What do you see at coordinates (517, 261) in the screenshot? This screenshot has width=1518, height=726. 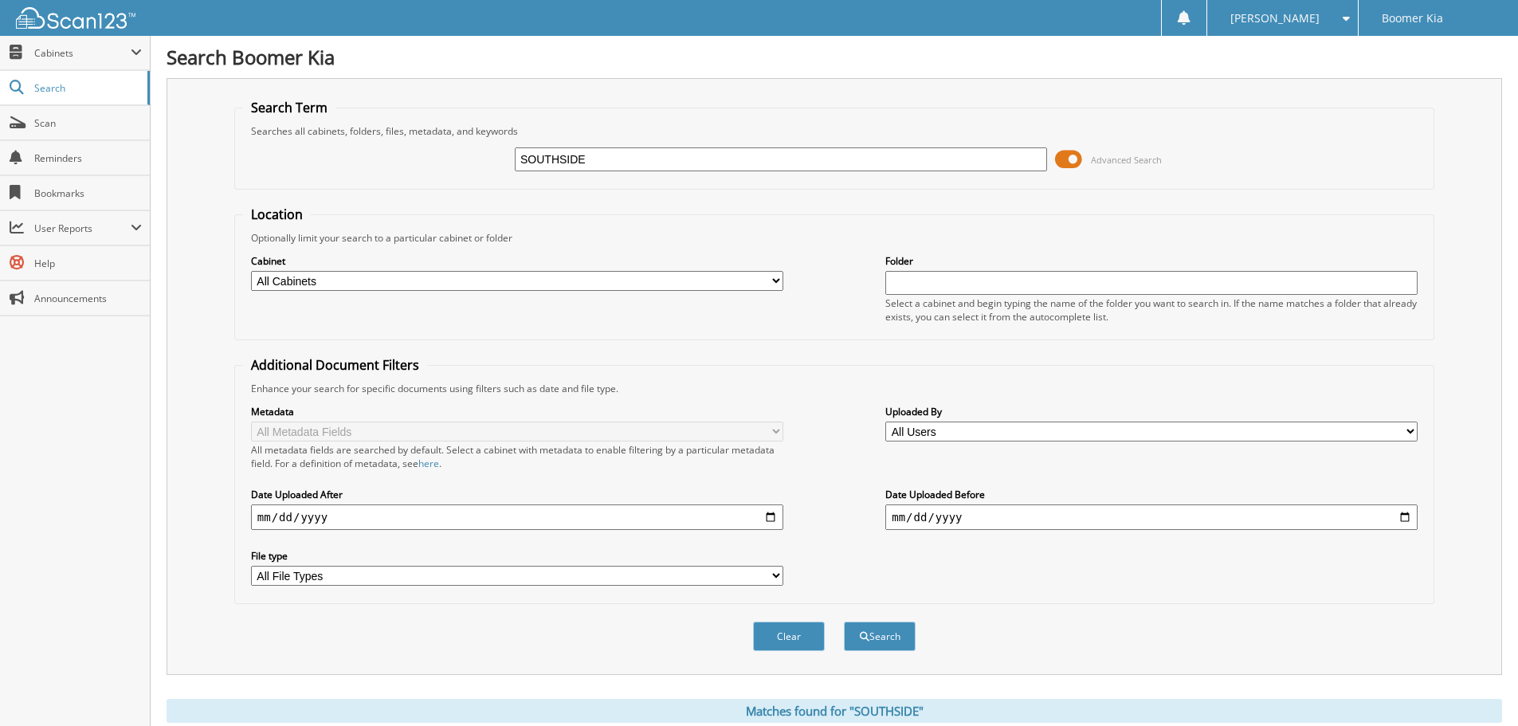 I see `label: Cabinet` at bounding box center [517, 261].